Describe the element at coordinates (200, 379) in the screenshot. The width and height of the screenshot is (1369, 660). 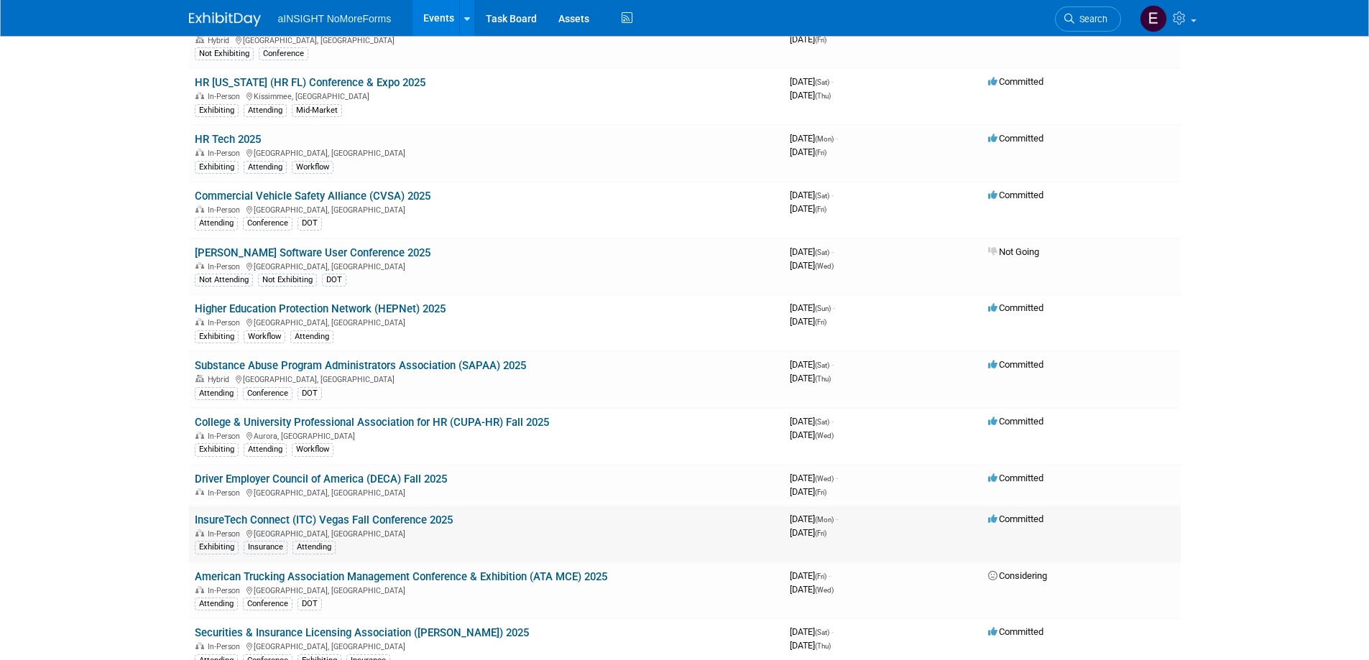
I see `img: Hybrid Event` at that location.